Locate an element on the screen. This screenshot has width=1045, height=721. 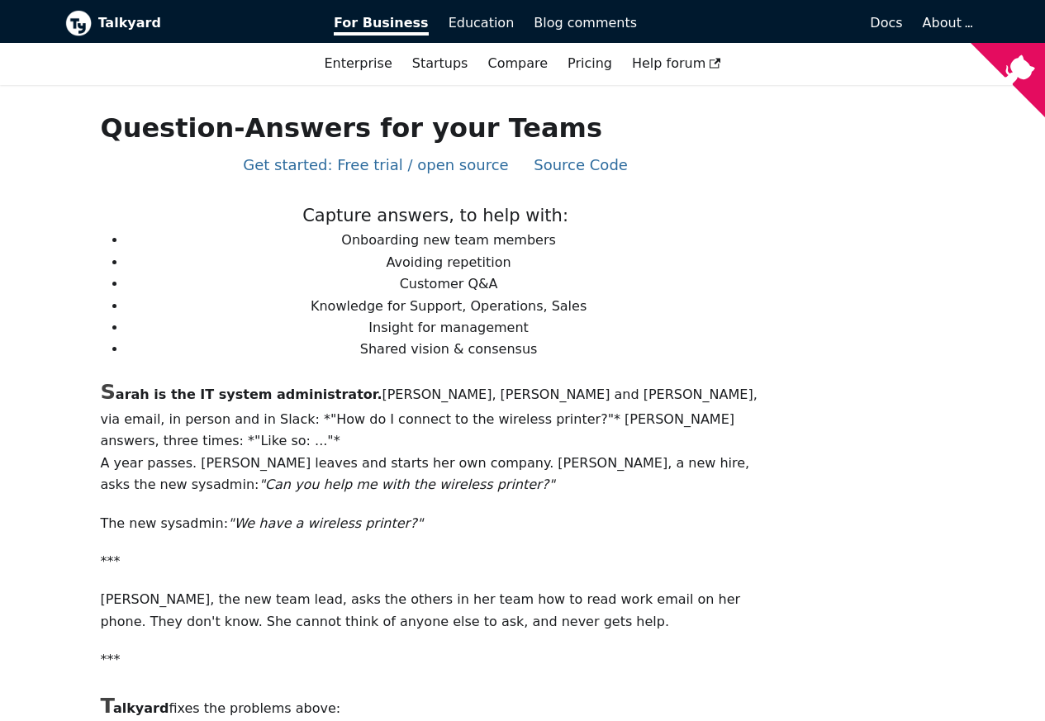
span: Help forum is located at coordinates (677, 63).